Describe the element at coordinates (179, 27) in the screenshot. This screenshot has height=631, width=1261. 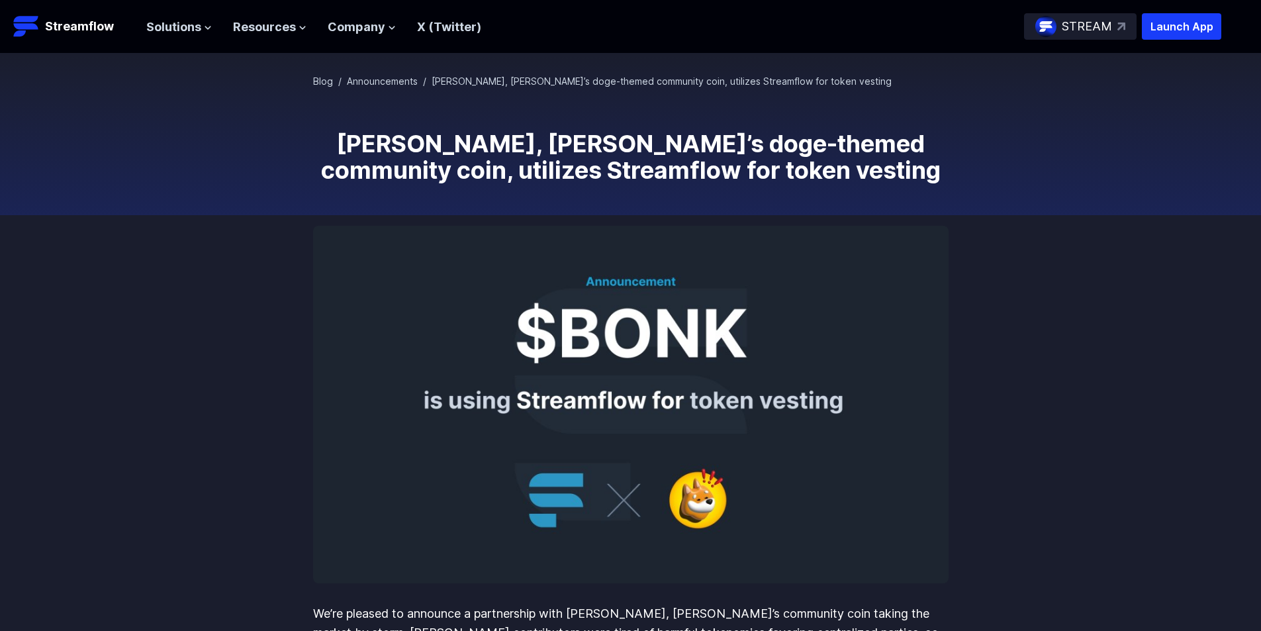
I see `button: Solutions` at that location.